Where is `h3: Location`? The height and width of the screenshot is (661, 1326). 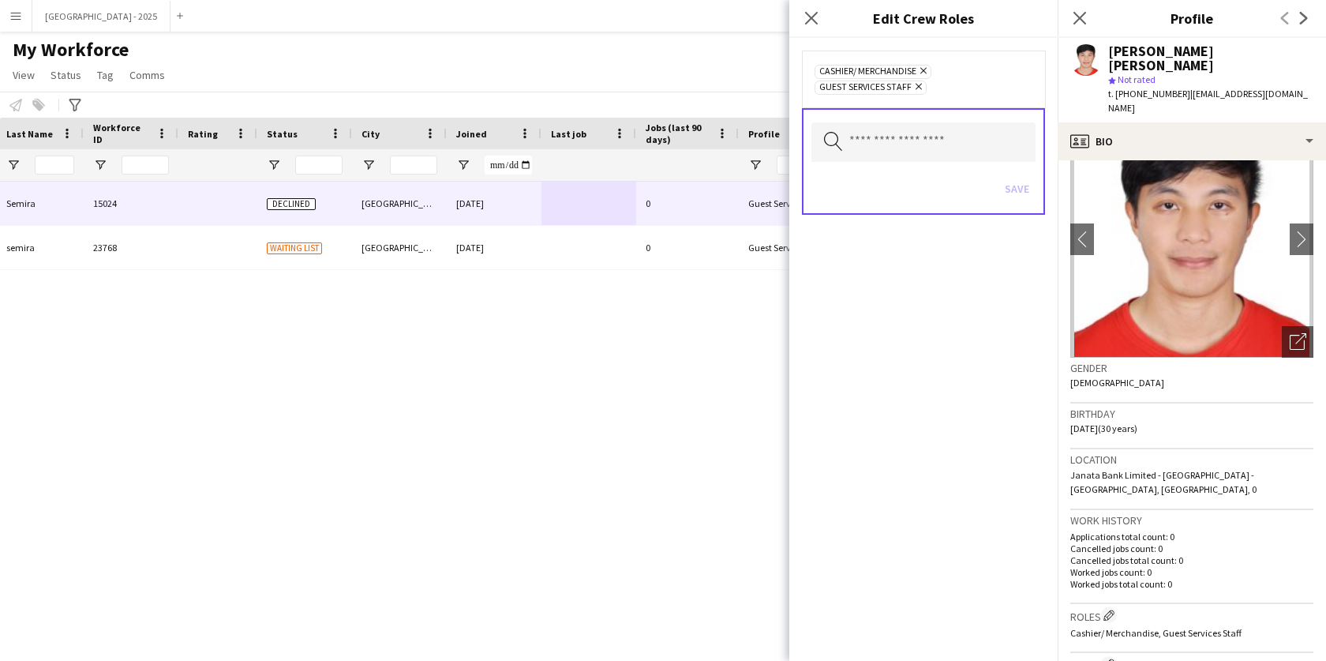 h3: Location is located at coordinates (1192, 459).